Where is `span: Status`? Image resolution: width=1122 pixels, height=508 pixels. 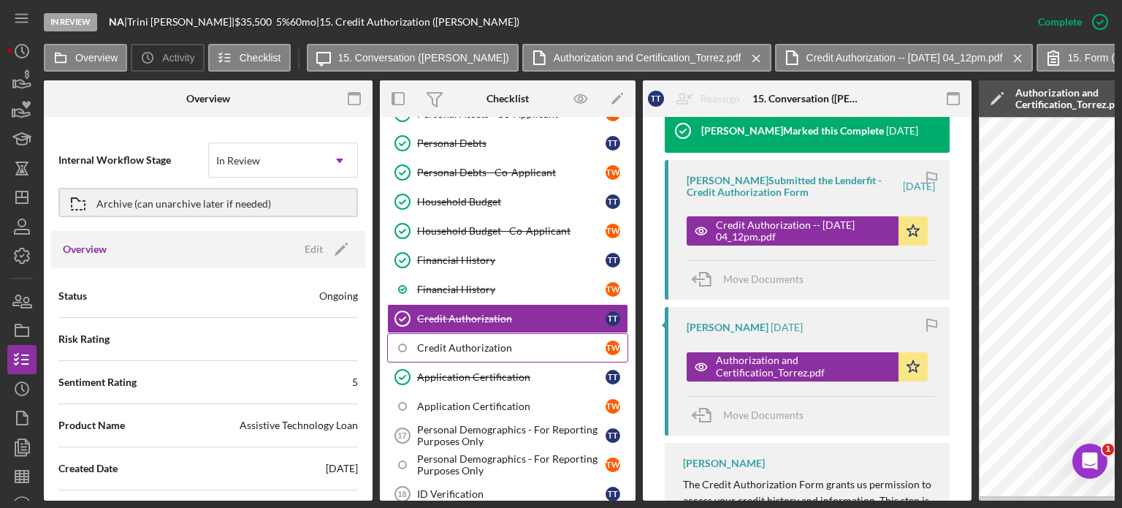 span: Status is located at coordinates (72, 296).